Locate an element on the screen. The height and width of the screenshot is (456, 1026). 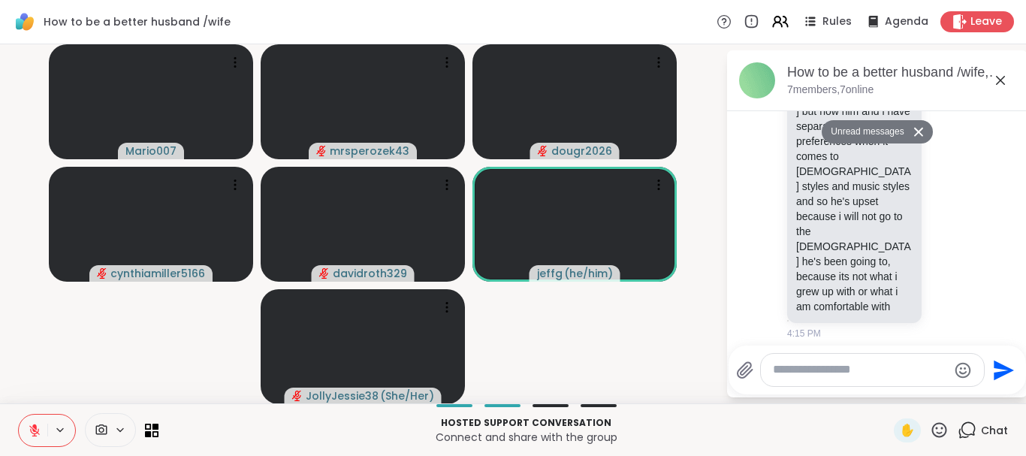
button: Emoji picker is located at coordinates (963, 370).